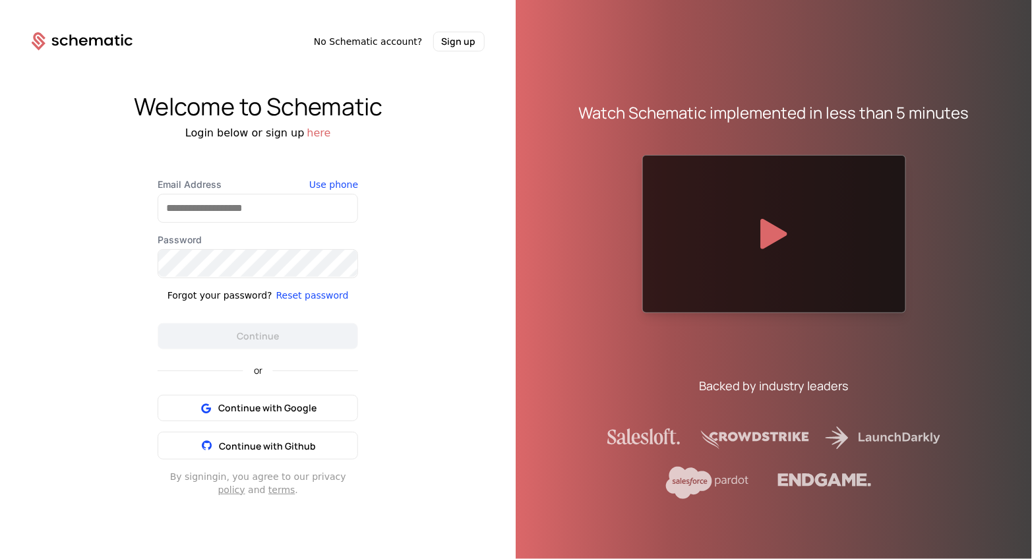 This screenshot has width=1032, height=559. What do you see at coordinates (258, 483) in the screenshot?
I see `div: By signing in , you agree to our privacy and .` at bounding box center [258, 483].